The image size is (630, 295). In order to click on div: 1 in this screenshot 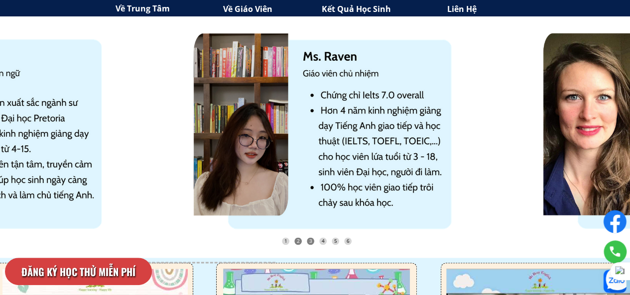, I will do `click(285, 241)`.